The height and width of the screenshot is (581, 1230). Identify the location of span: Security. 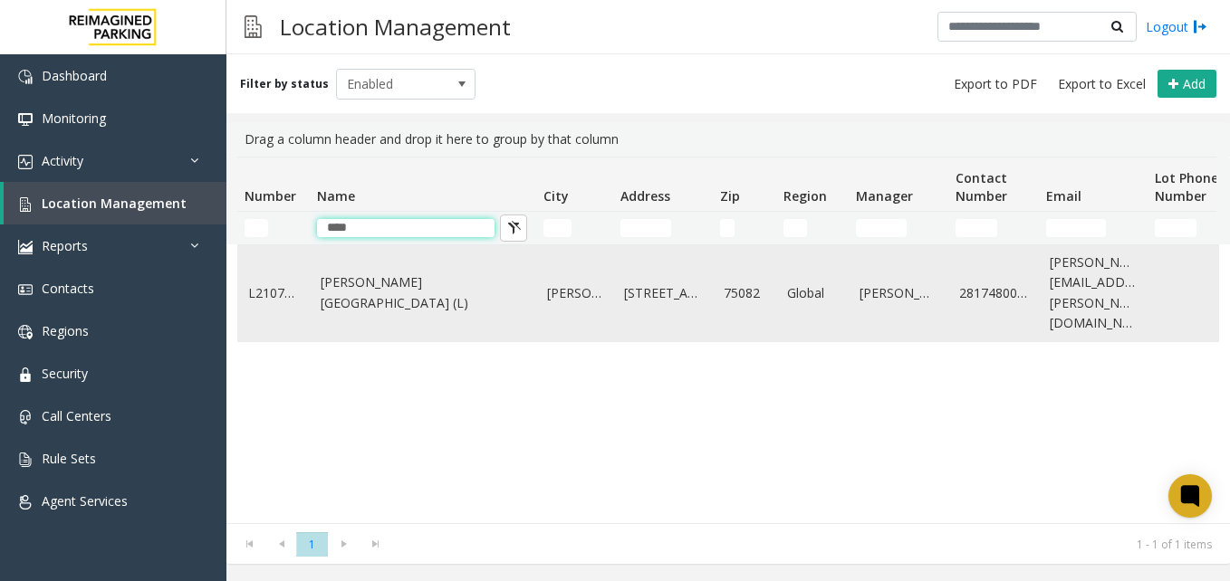
(64, 373).